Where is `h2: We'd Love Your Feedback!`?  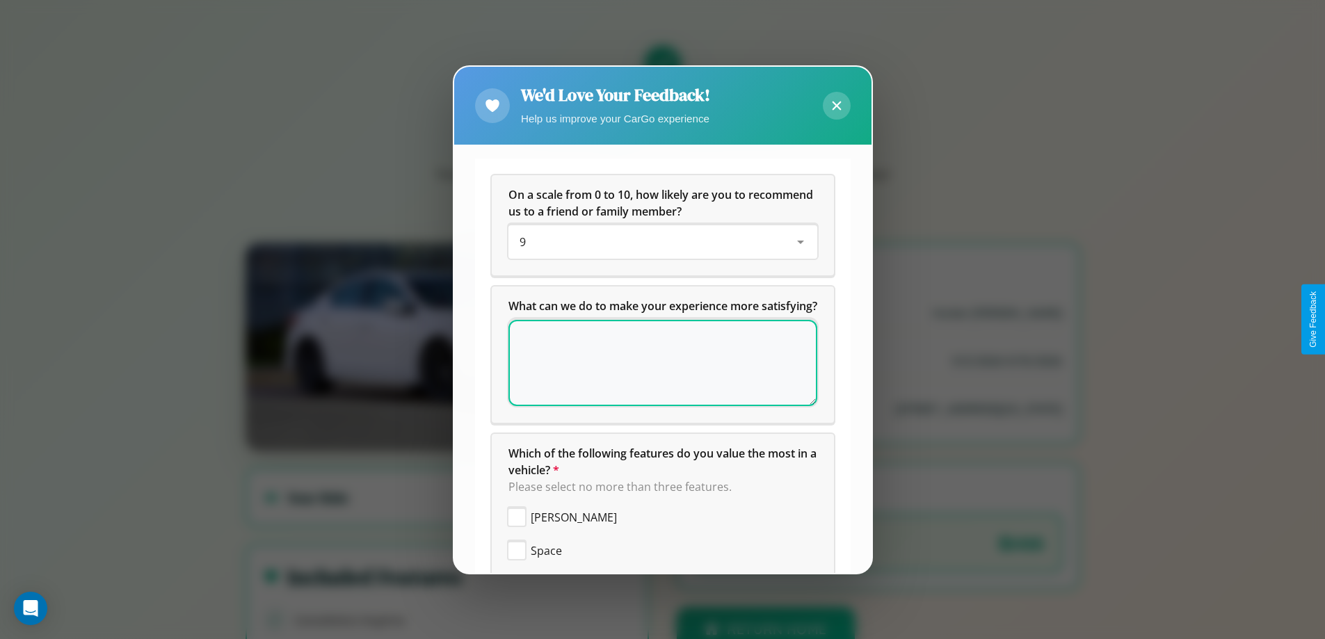
h2: We'd Love Your Feedback! is located at coordinates (615, 95).